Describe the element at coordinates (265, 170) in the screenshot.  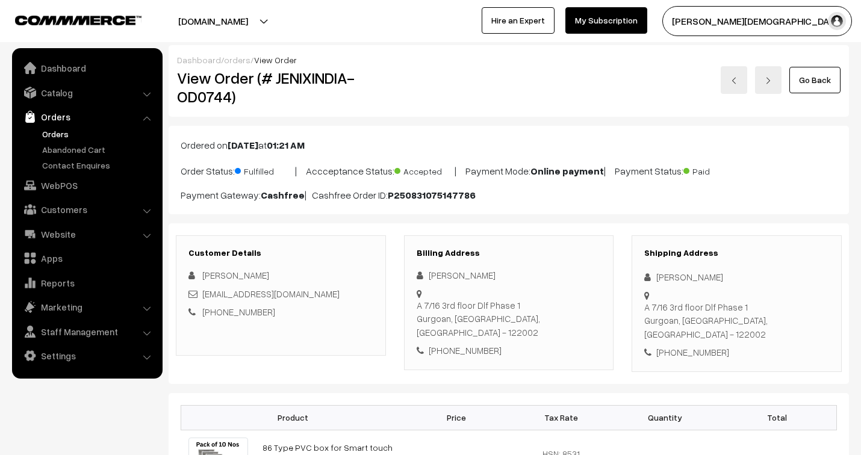
I see `span: Fulfilled` at that location.